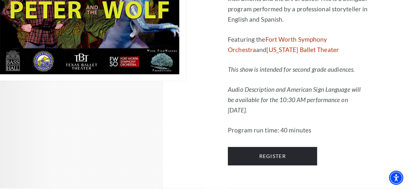  I want to click on a: Register, so click(272, 156).